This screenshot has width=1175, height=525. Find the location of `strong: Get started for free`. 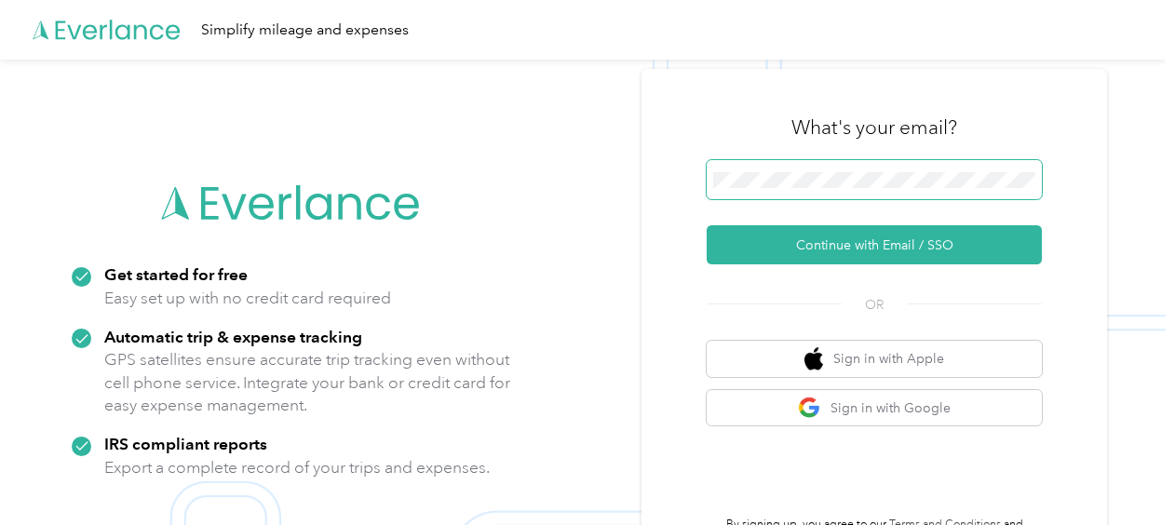

strong: Get started for free is located at coordinates (176, 274).